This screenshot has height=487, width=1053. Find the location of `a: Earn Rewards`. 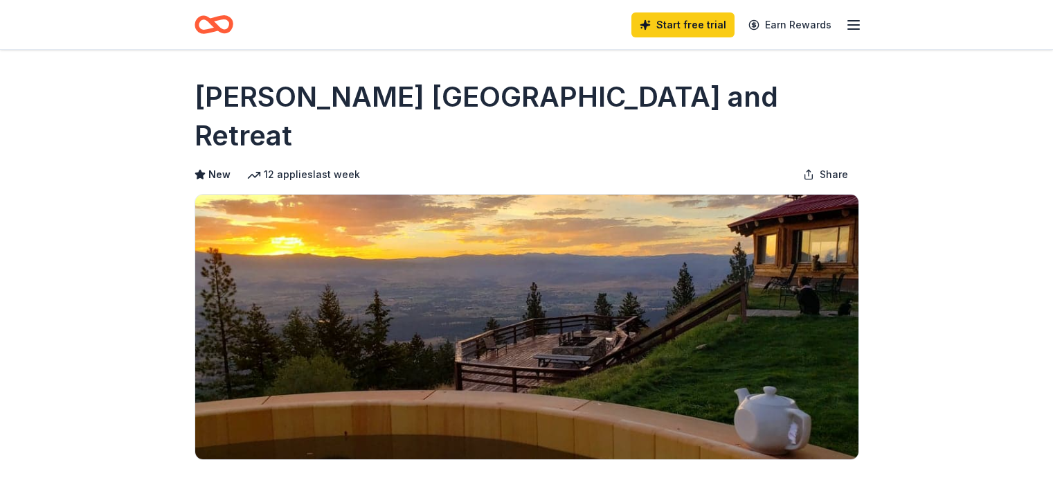

a: Earn Rewards is located at coordinates (790, 25).